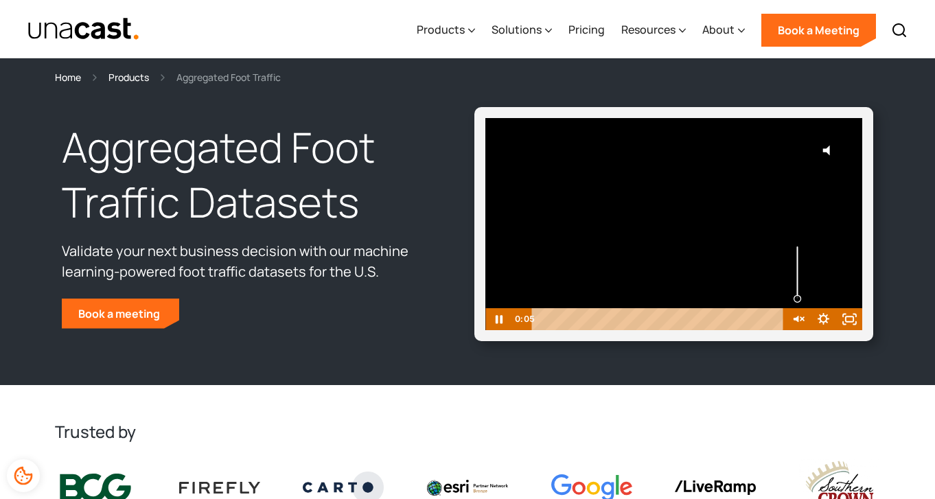 The height and width of the screenshot is (499, 935). Describe the element at coordinates (68, 77) in the screenshot. I see `a: Home` at that location.